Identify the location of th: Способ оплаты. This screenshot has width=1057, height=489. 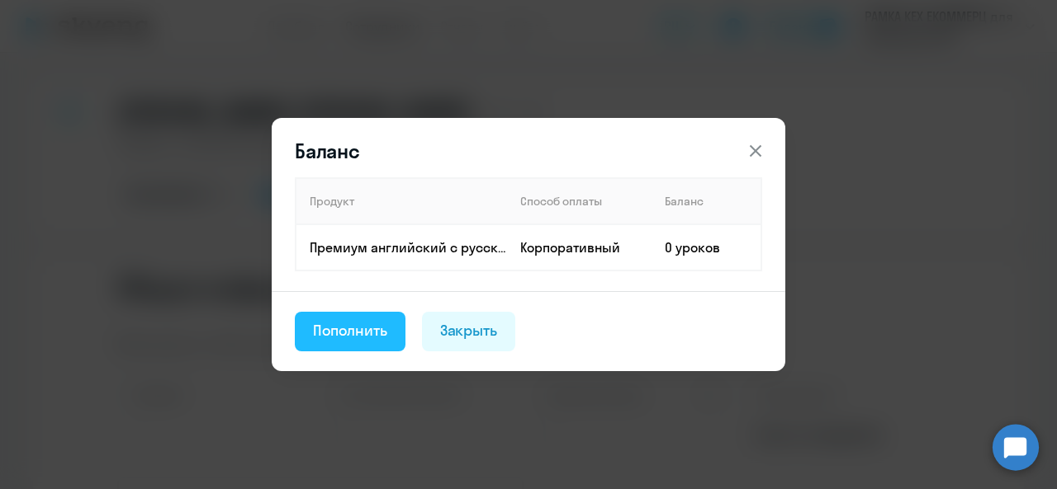
(579, 201).